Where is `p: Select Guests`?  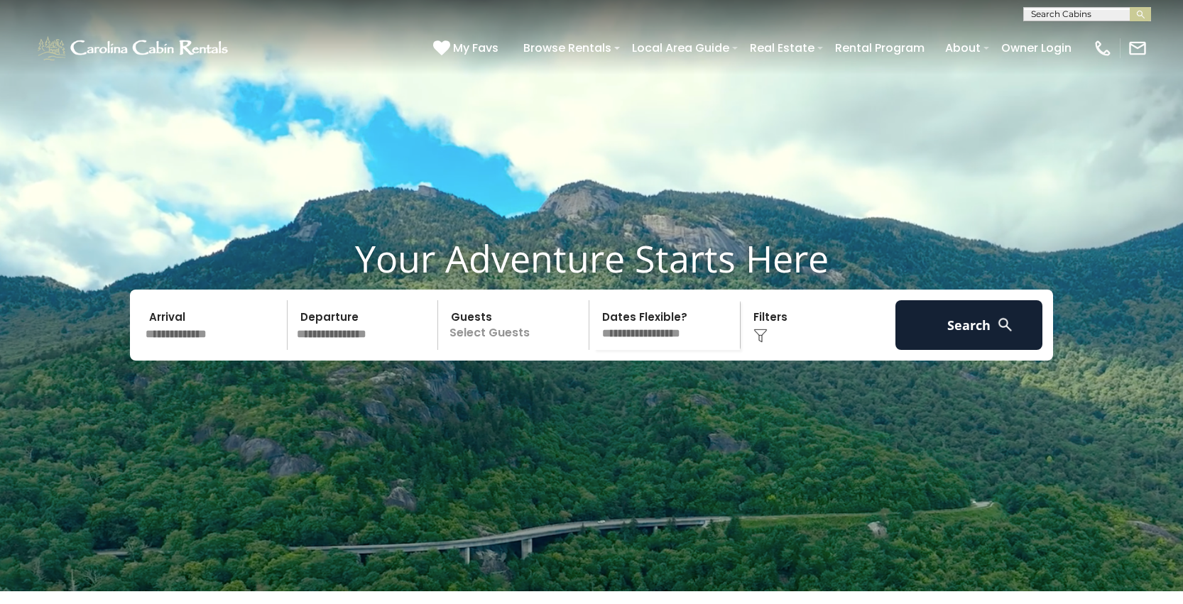 p: Select Guests is located at coordinates (516, 325).